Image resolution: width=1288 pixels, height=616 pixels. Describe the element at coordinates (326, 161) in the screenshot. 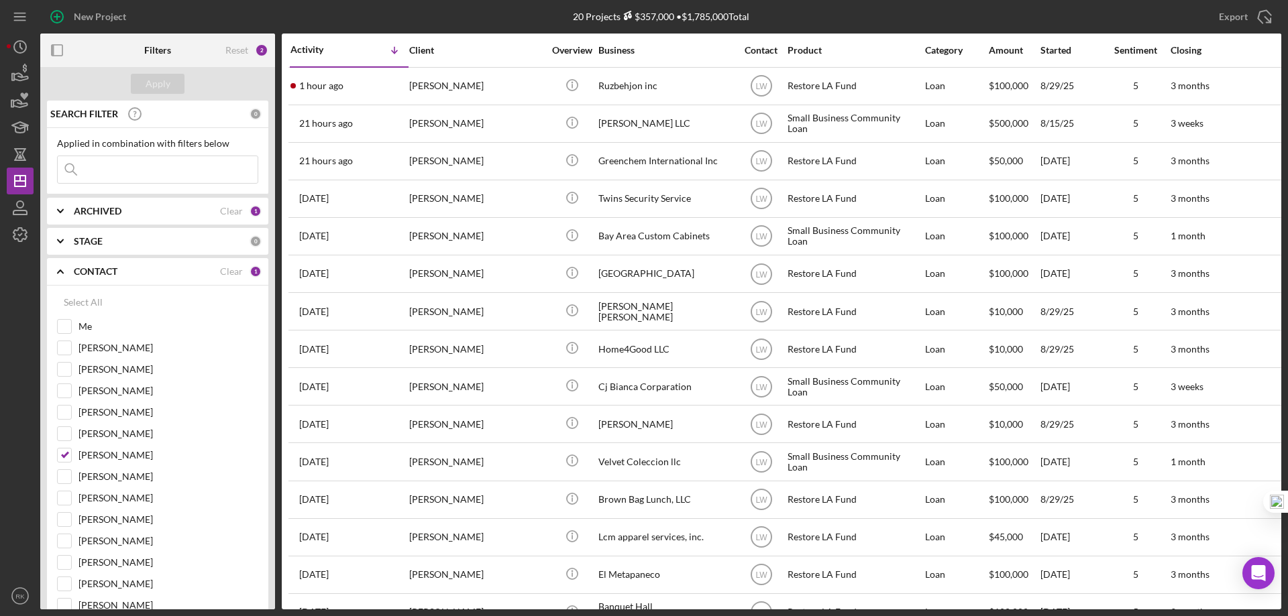

I see `time: 2025-09-10 23:04` at that location.